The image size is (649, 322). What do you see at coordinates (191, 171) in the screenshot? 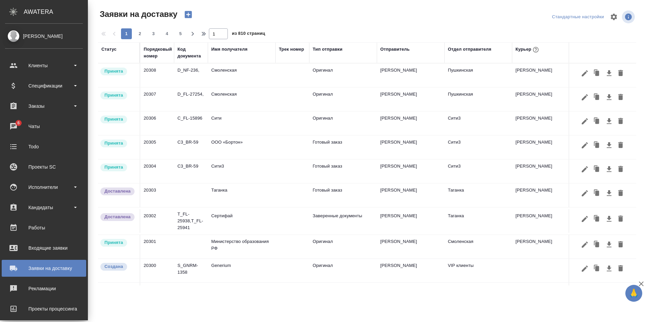
I see `td: C3_BR-59` at bounding box center [191, 171].